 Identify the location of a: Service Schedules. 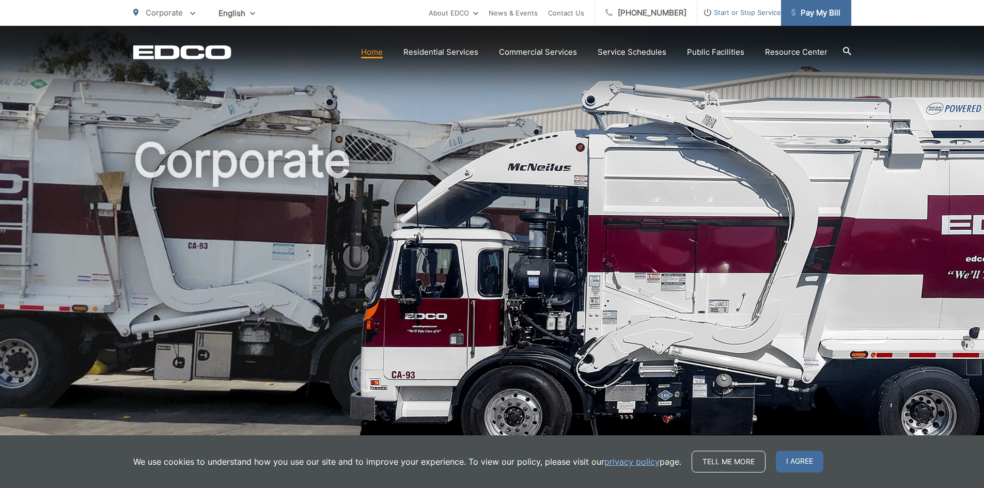
(632, 52).